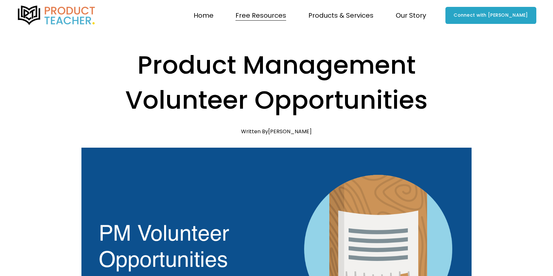 This screenshot has height=276, width=553. Describe the element at coordinates (411, 15) in the screenshot. I see `span: Our Story` at that location.